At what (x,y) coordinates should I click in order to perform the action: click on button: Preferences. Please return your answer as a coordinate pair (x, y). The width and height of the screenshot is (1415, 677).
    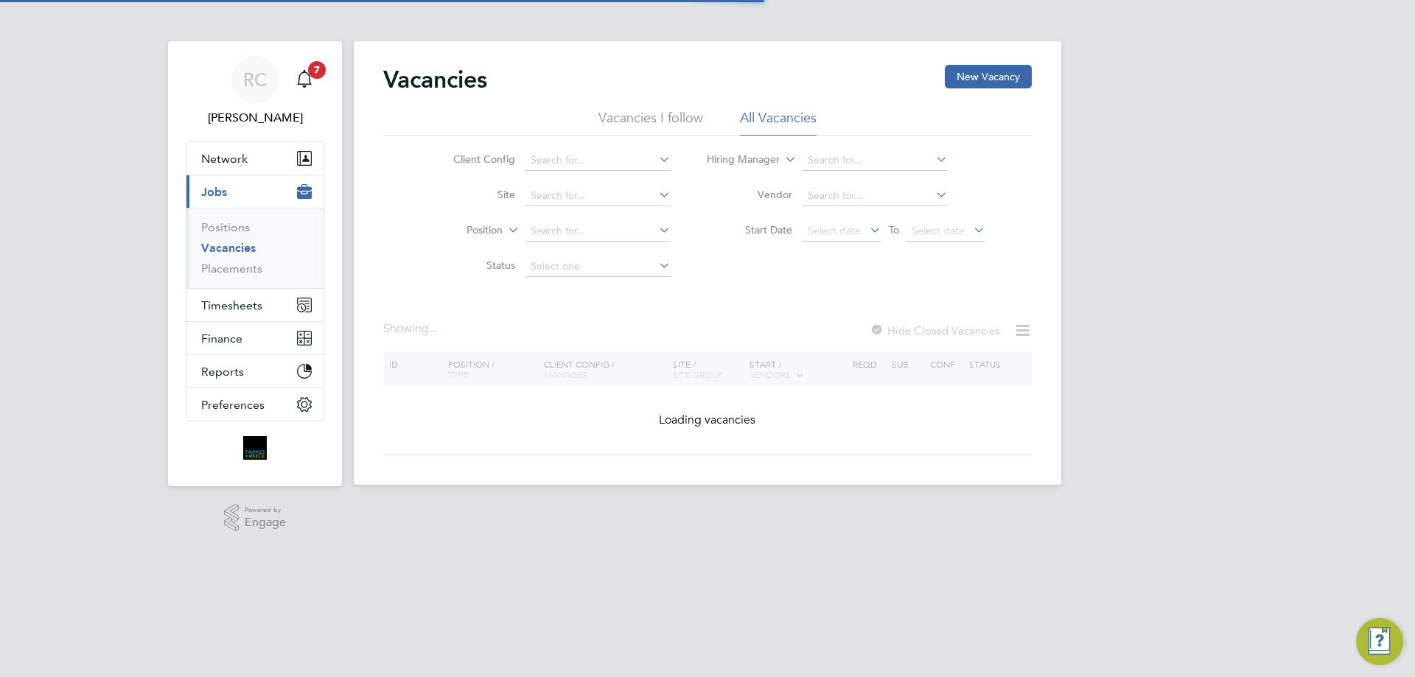
    Looking at the image, I should click on (255, 404).